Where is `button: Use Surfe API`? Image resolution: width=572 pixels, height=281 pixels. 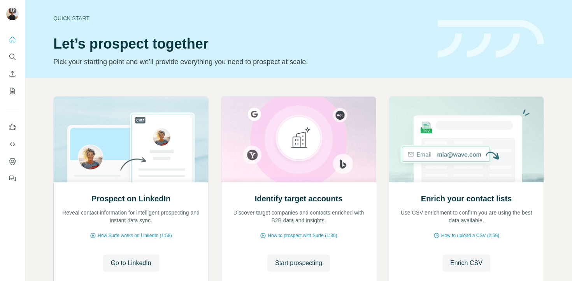
button: Use Surfe API is located at coordinates (12, 144).